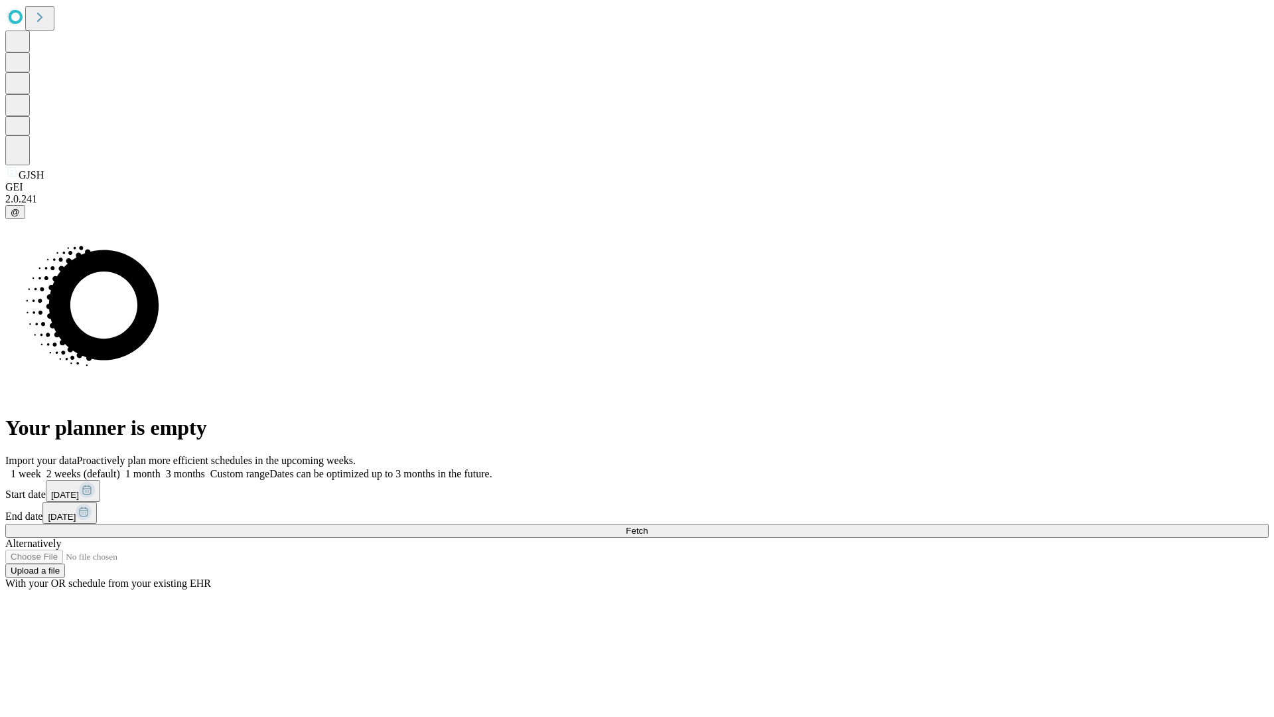 Image resolution: width=1274 pixels, height=717 pixels. I want to click on span: Import your data, so click(41, 460).